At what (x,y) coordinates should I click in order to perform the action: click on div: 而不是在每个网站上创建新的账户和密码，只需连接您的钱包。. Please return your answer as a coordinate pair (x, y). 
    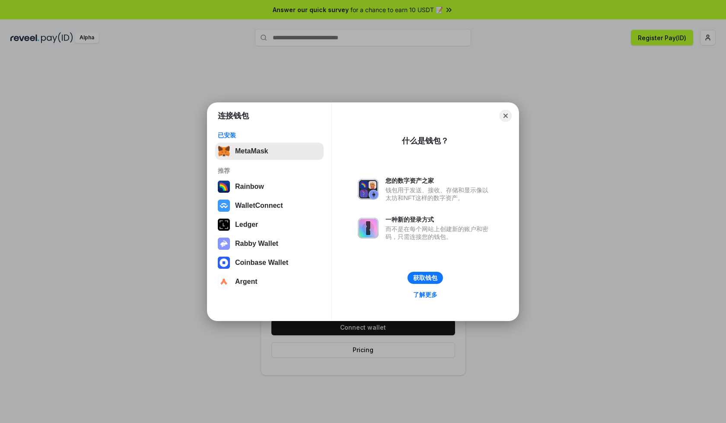
    Looking at the image, I should click on (439, 233).